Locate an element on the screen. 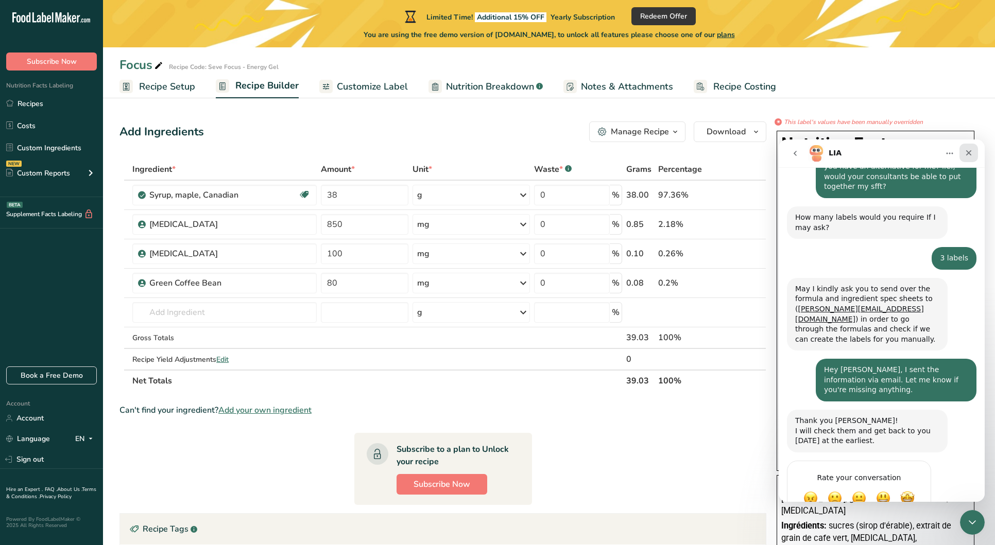 The height and width of the screenshot is (545, 995). div: 0.08 is located at coordinates (640, 283).